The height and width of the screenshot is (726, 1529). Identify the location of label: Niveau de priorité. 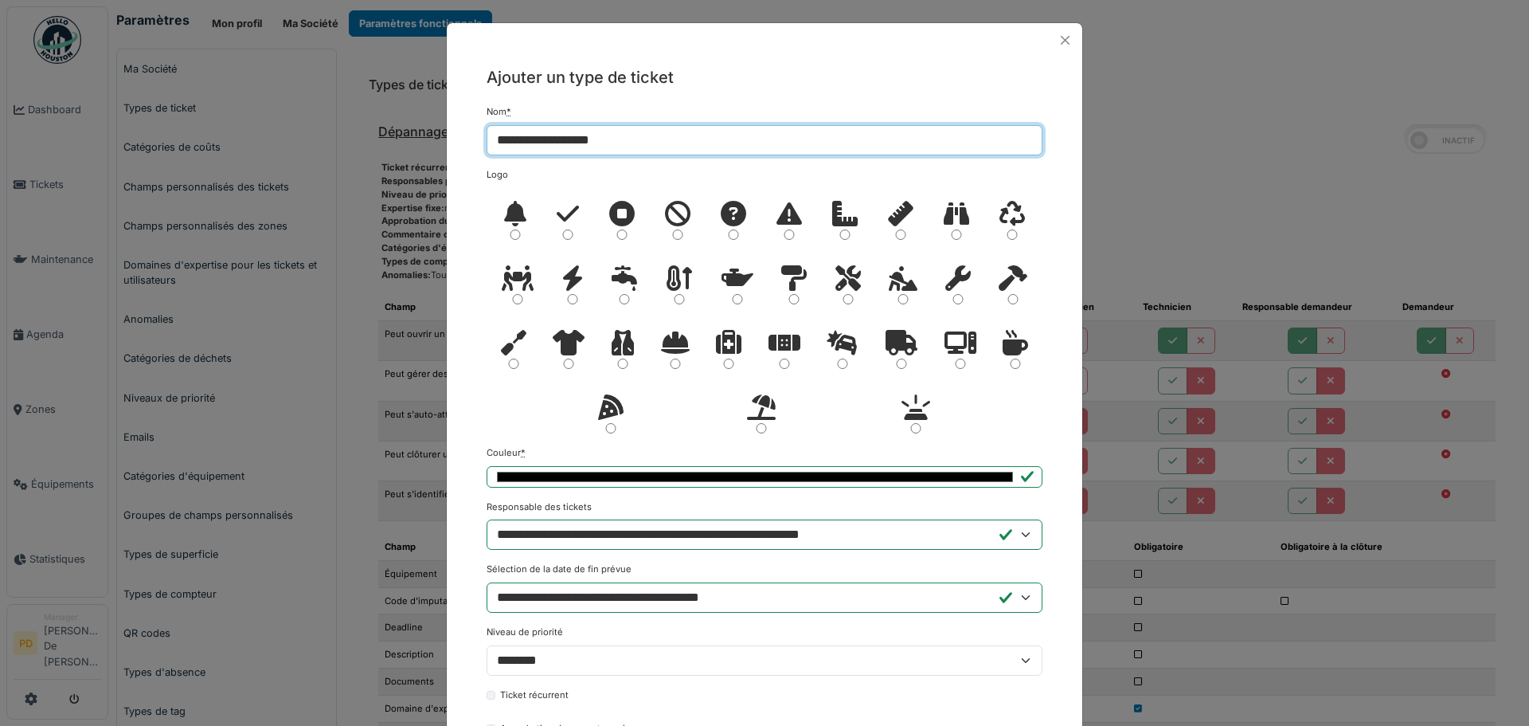
(525, 632).